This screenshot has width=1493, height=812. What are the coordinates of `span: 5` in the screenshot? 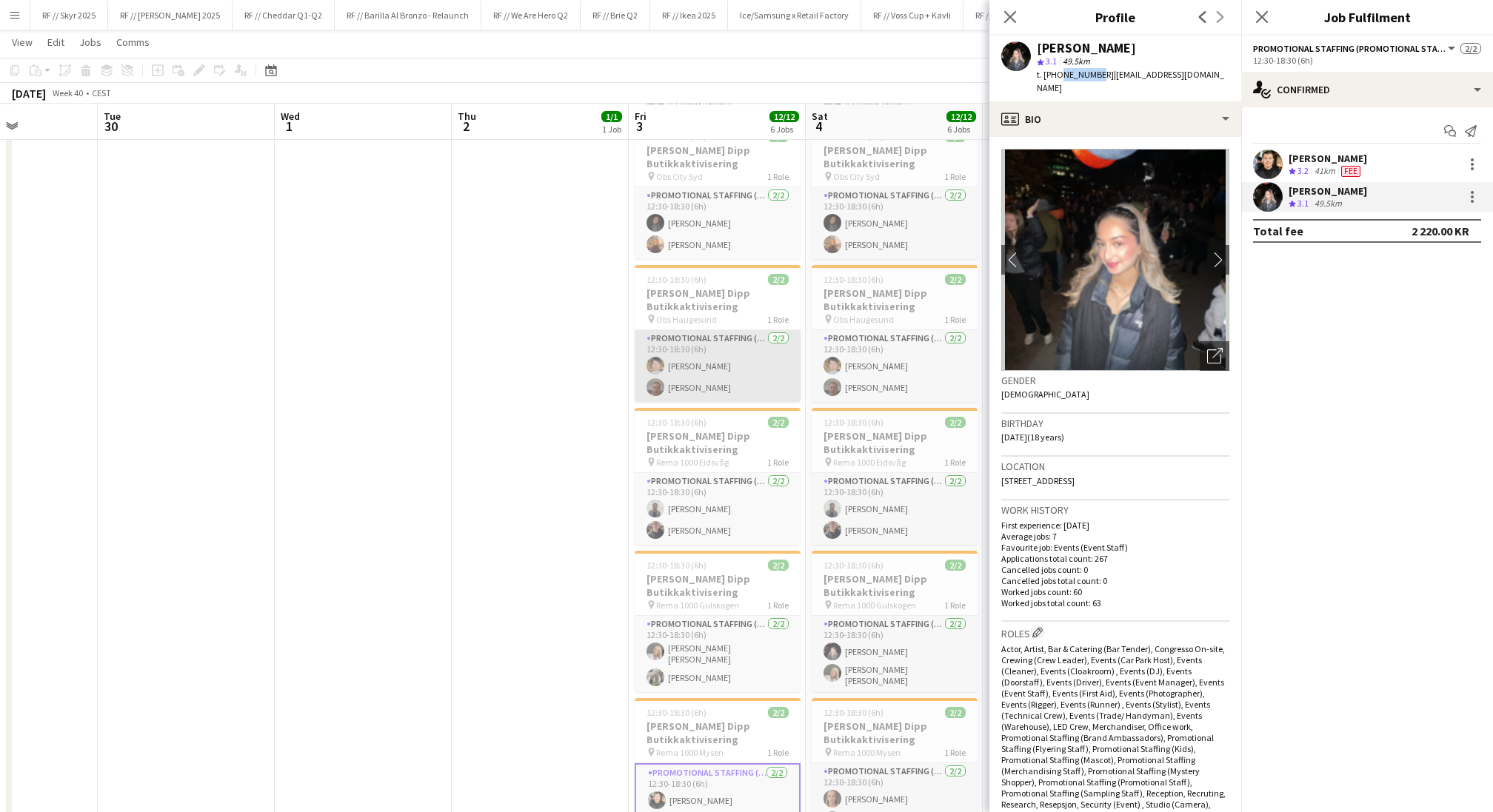 It's located at (996, 126).